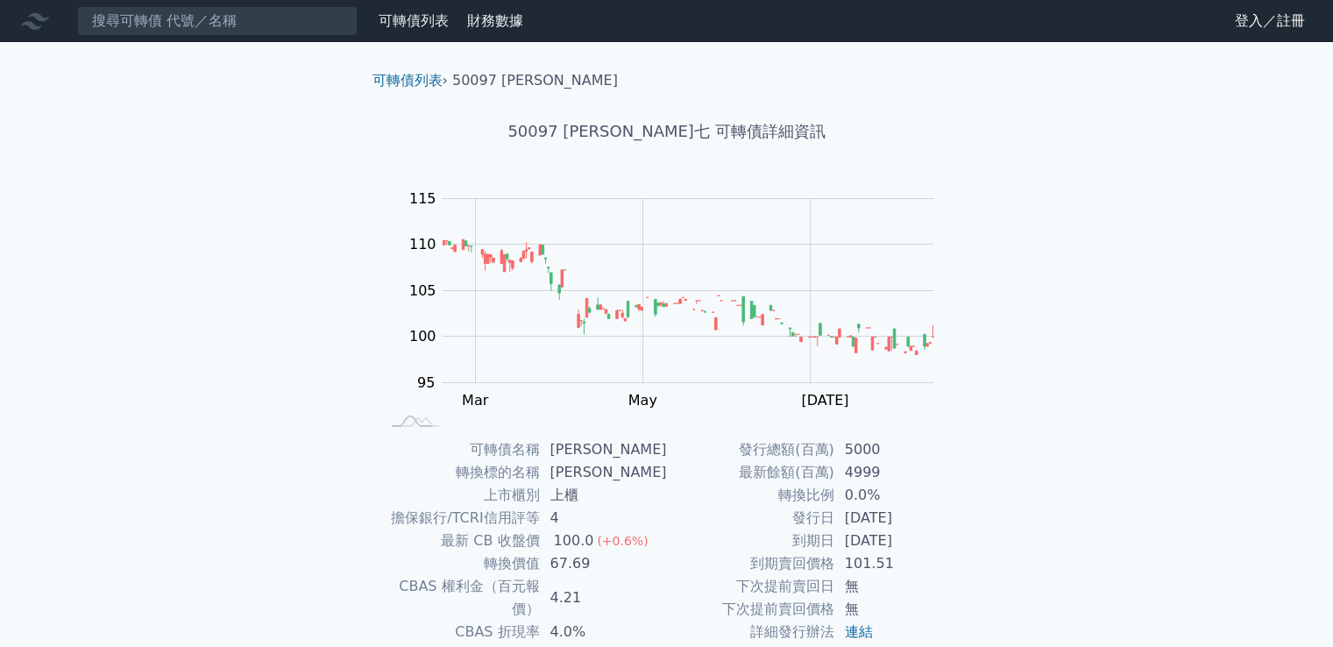  I want to click on td: 下次提前賣回日, so click(750, 586).